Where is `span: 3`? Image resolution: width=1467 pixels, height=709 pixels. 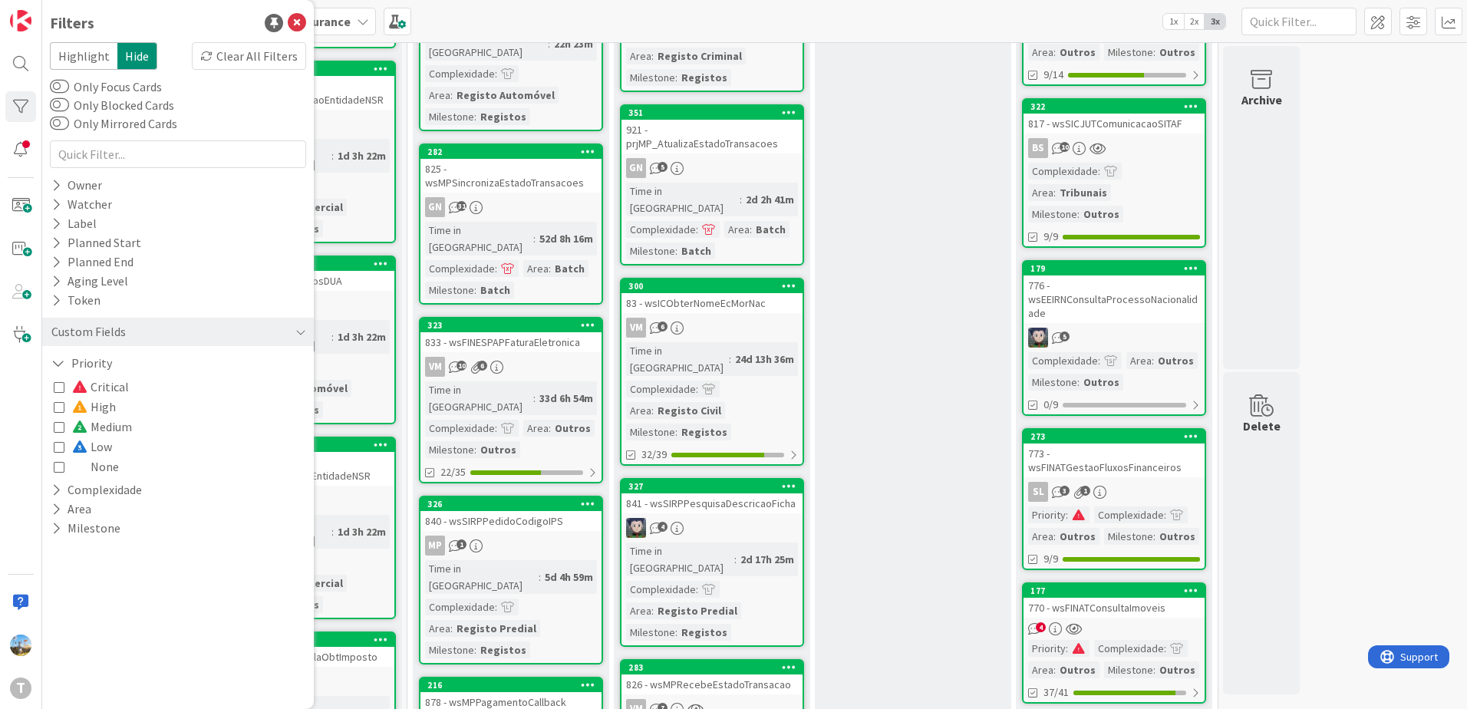
span: 3 is located at coordinates (1064, 490).